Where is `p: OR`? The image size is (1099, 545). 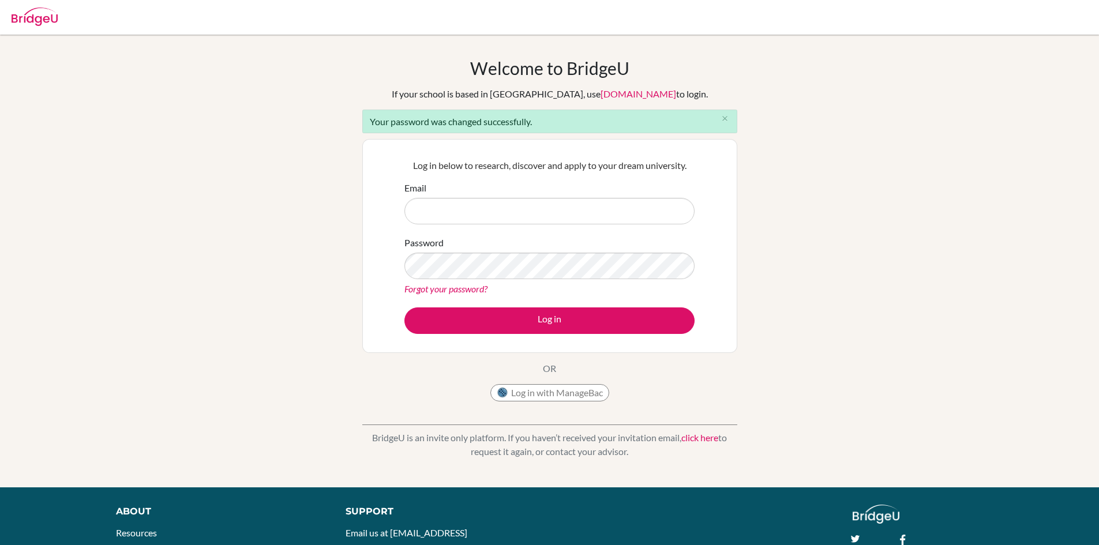
p: OR is located at coordinates (549, 369).